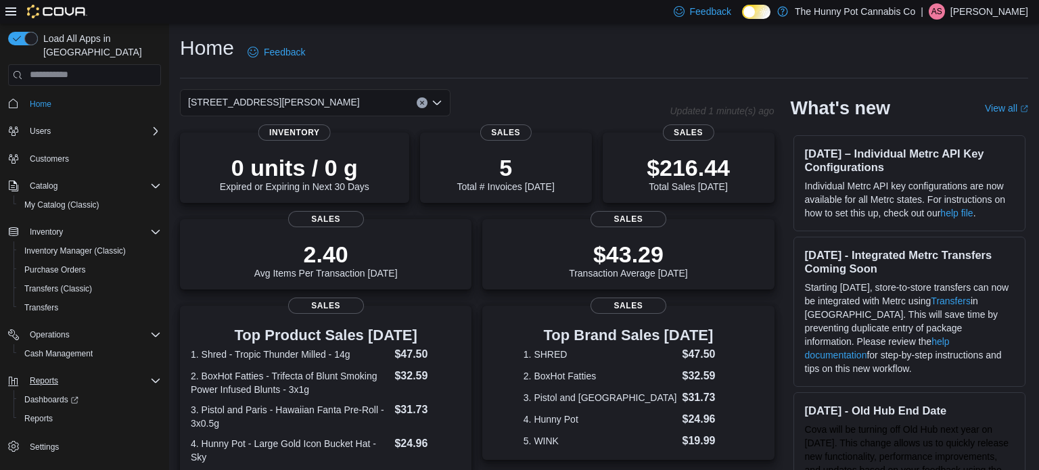 The height and width of the screenshot is (470, 1039). Describe the element at coordinates (840, 108) in the screenshot. I see `h2: What's new` at that location.